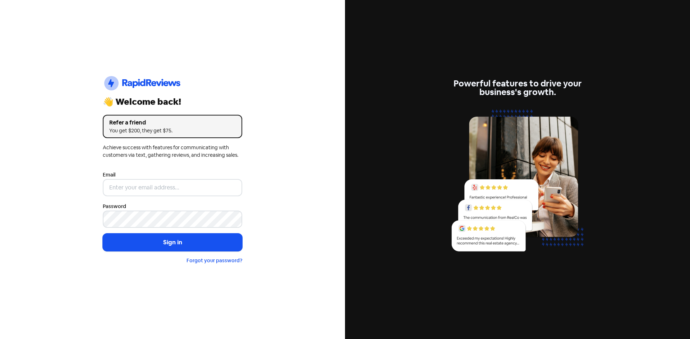 The image size is (690, 339). Describe the element at coordinates (172, 131) in the screenshot. I see `div: You get $200, they get $75.` at that location.